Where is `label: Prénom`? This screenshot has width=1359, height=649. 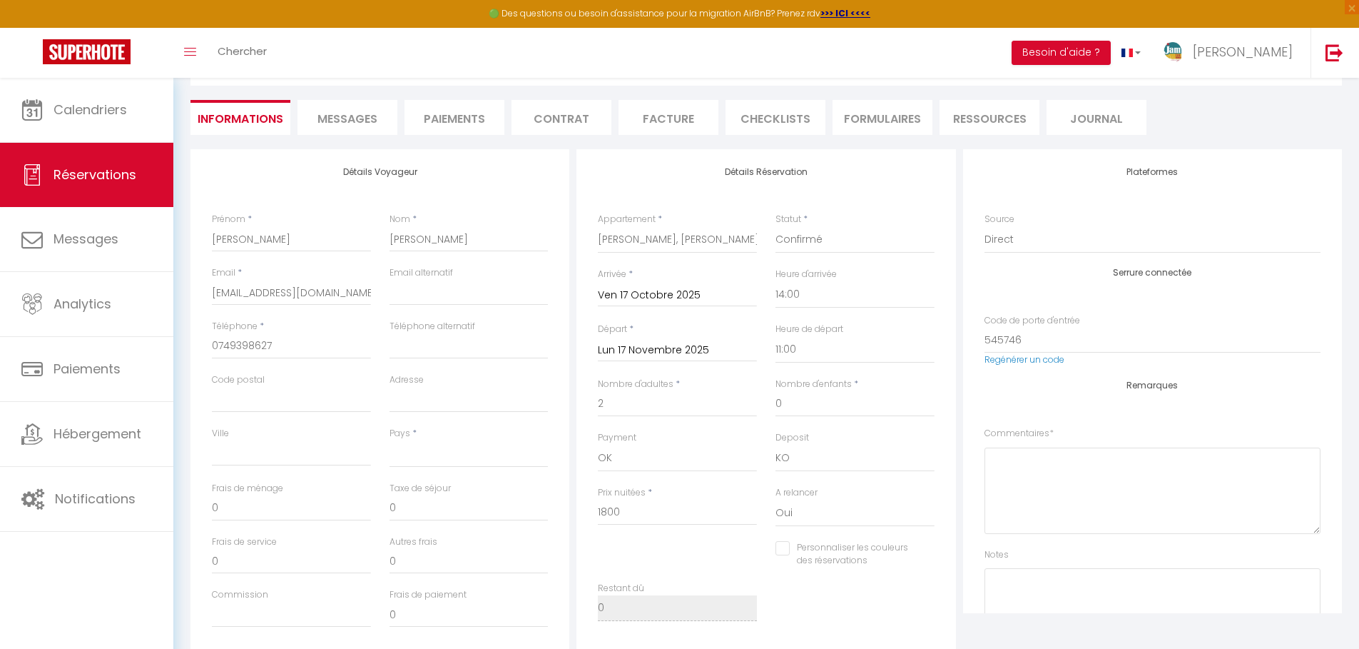
label: Prénom is located at coordinates (228, 219).